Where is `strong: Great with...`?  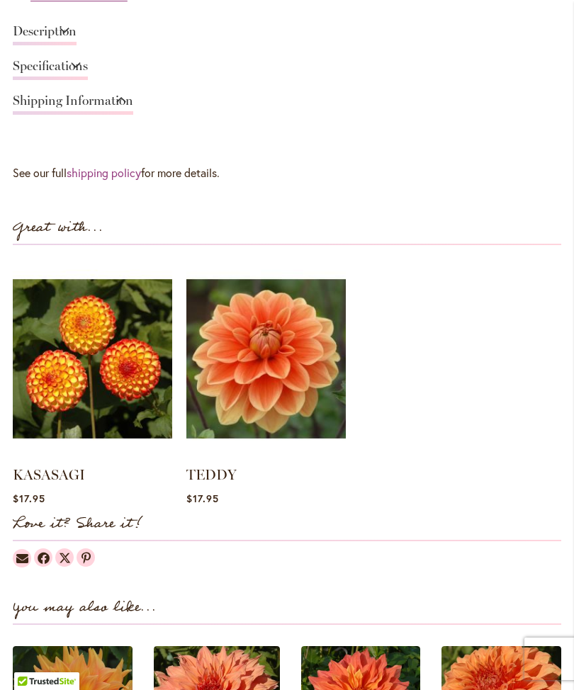
strong: Great with... is located at coordinates (58, 227).